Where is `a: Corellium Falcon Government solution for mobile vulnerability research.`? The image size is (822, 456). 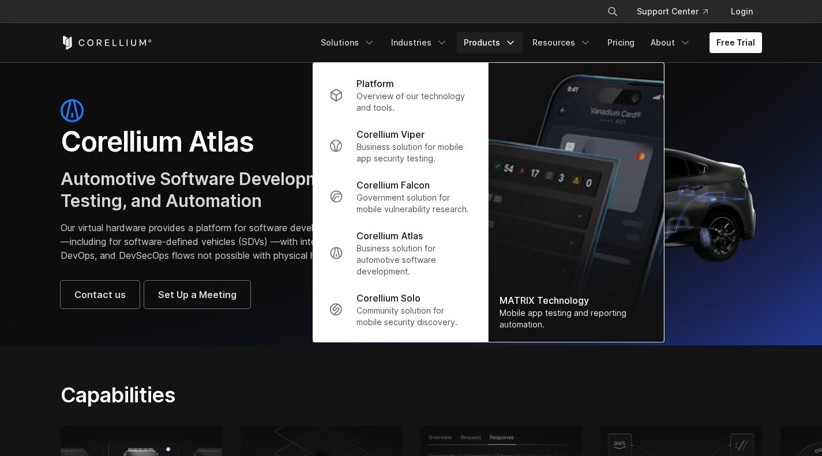
a: Corellium Falcon Government solution for mobile vulnerability research. is located at coordinates (400, 197).